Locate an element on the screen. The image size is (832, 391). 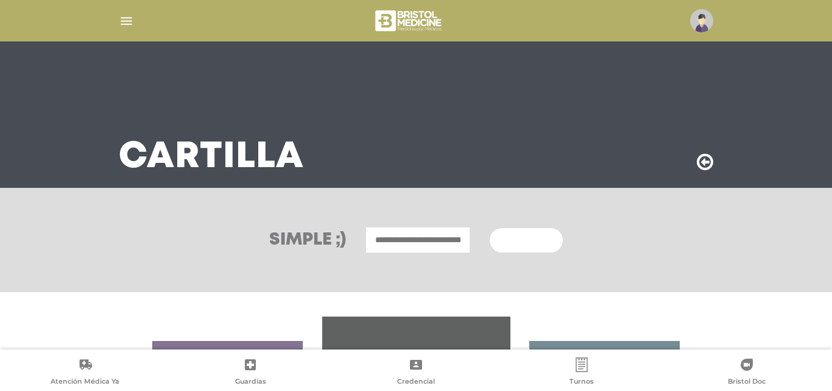
span: Guardias is located at coordinates (250, 382).